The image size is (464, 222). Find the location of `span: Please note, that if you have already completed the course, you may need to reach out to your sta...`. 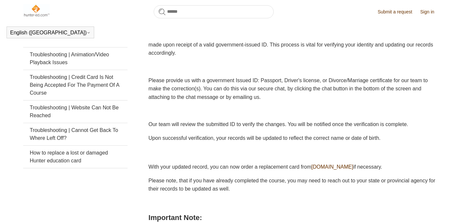

span: Please note, that if you have already completed the course, you may need to reach out to your sta... is located at coordinates (291, 184).